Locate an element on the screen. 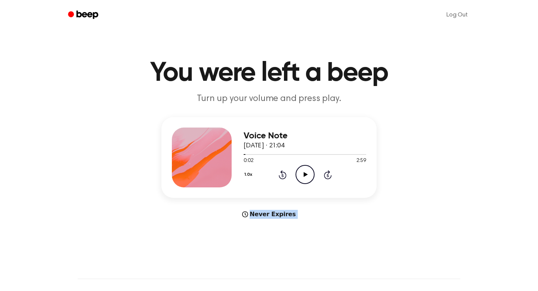 Image resolution: width=538 pixels, height=291 pixels. a: Beep is located at coordinates (84, 15).